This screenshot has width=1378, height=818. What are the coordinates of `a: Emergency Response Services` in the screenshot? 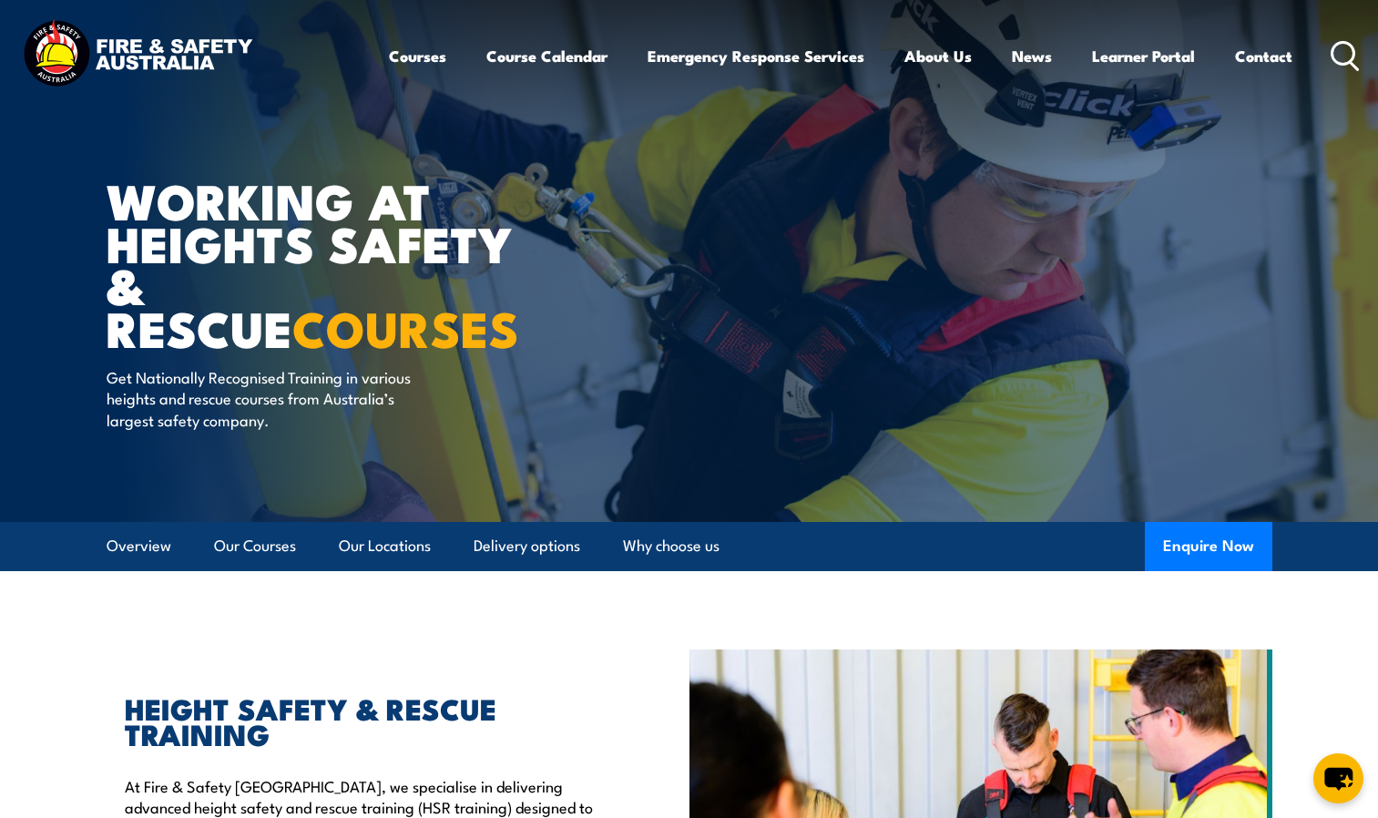 It's located at (756, 56).